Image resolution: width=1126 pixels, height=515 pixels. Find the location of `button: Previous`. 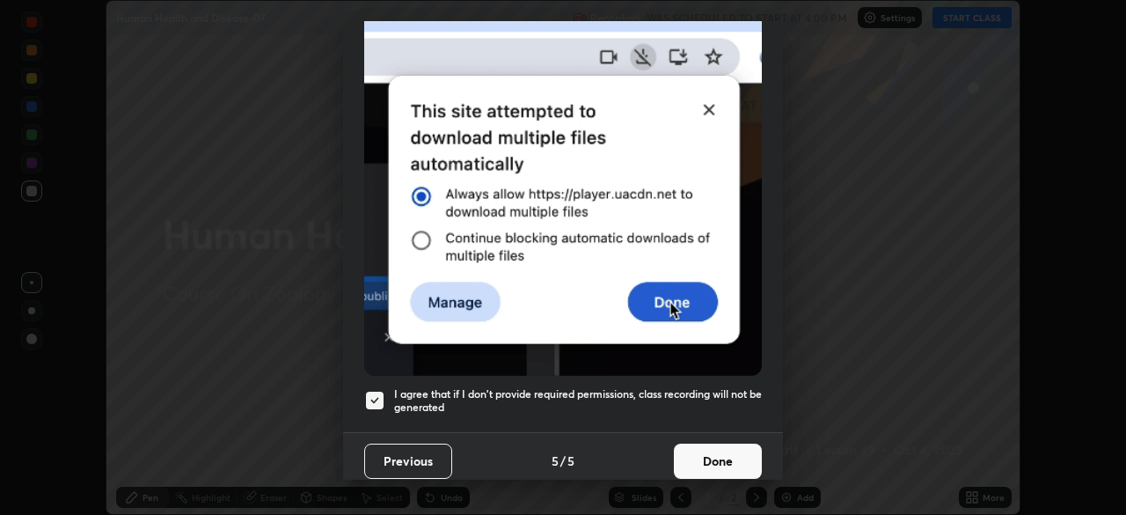

button: Previous is located at coordinates (408, 461).